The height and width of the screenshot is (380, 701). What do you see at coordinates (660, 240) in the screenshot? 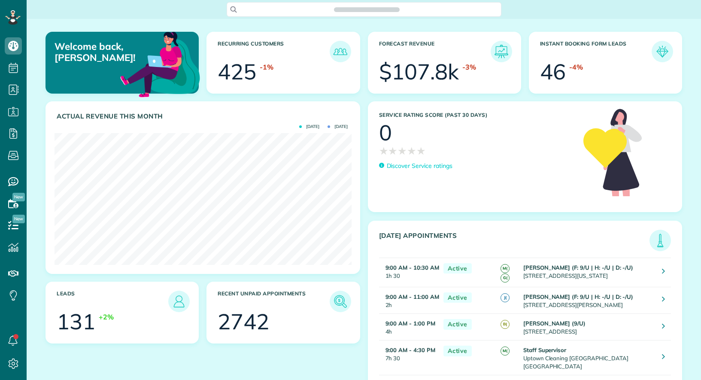
I see `img: icon_todays_appointments-901f7ab196bb0bea1936b74009e4eb5ffbc2d2711fa7634e0d609ed5ef32b18b.png` at bounding box center [660, 240].